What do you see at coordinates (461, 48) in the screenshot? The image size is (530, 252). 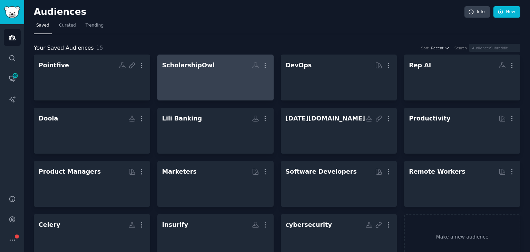 I see `div: Search` at bounding box center [461, 48].